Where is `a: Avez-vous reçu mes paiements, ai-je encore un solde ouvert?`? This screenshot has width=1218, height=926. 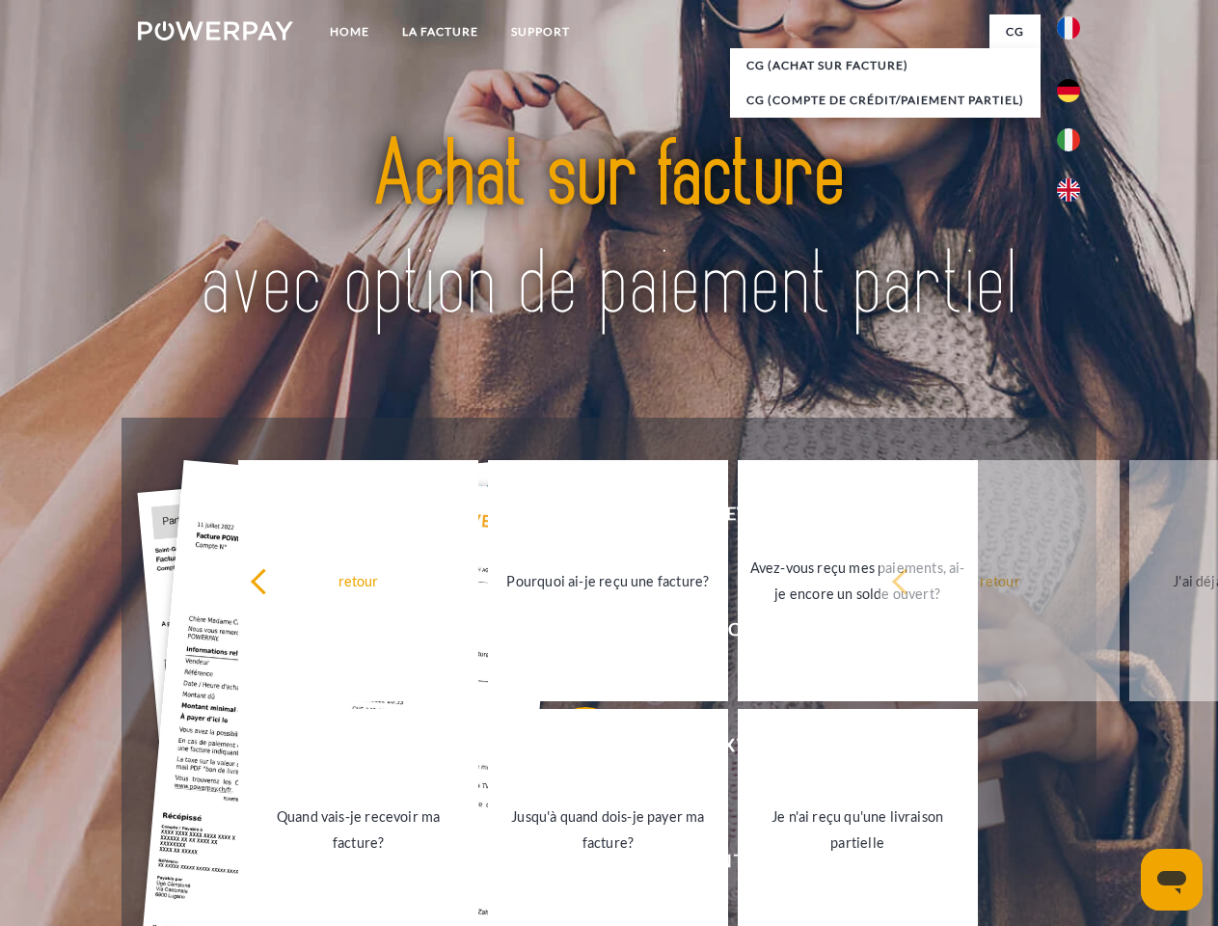
a: Avez-vous reçu mes paiements, ai-je encore un solde ouvert? is located at coordinates (857, 581).